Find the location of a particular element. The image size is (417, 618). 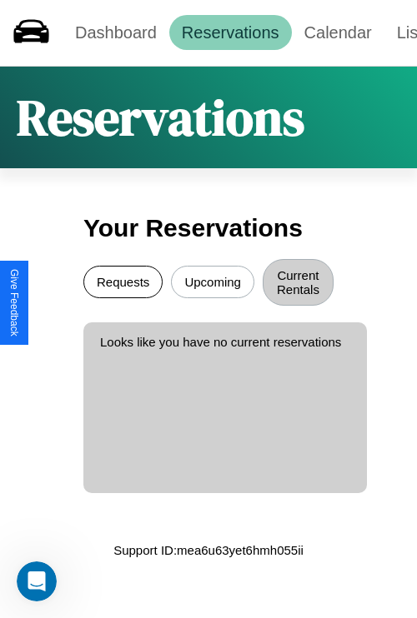

a: Dashboard is located at coordinates (116, 32).